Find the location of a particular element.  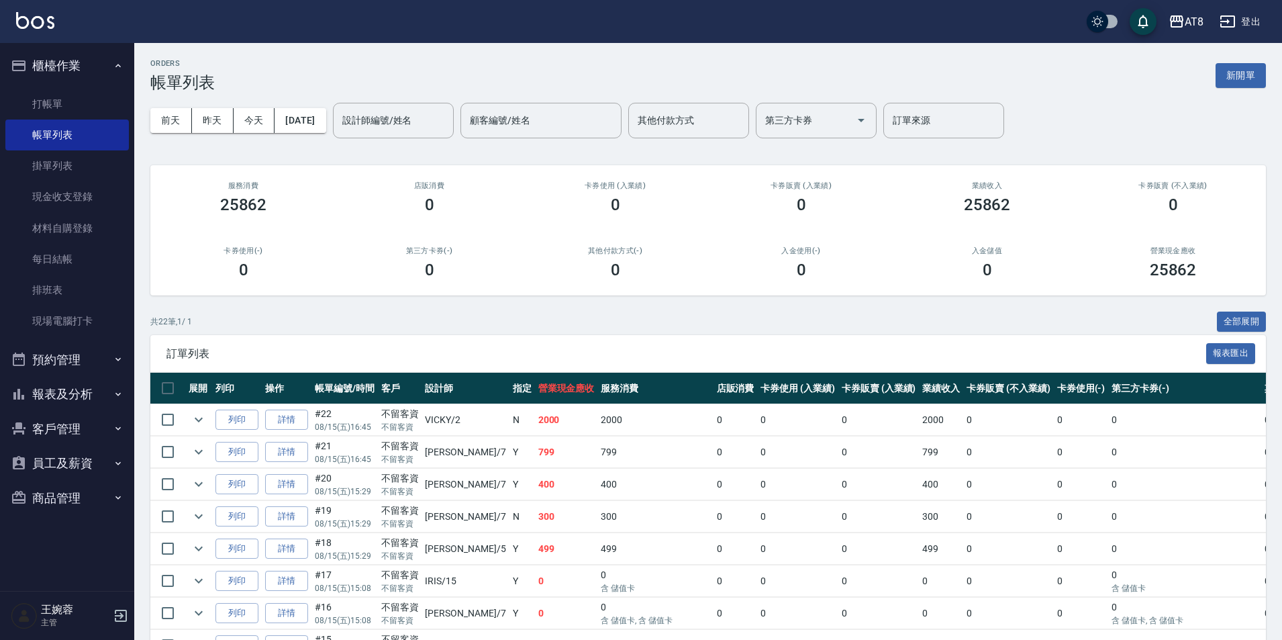

th: 指定 is located at coordinates (522, 388).